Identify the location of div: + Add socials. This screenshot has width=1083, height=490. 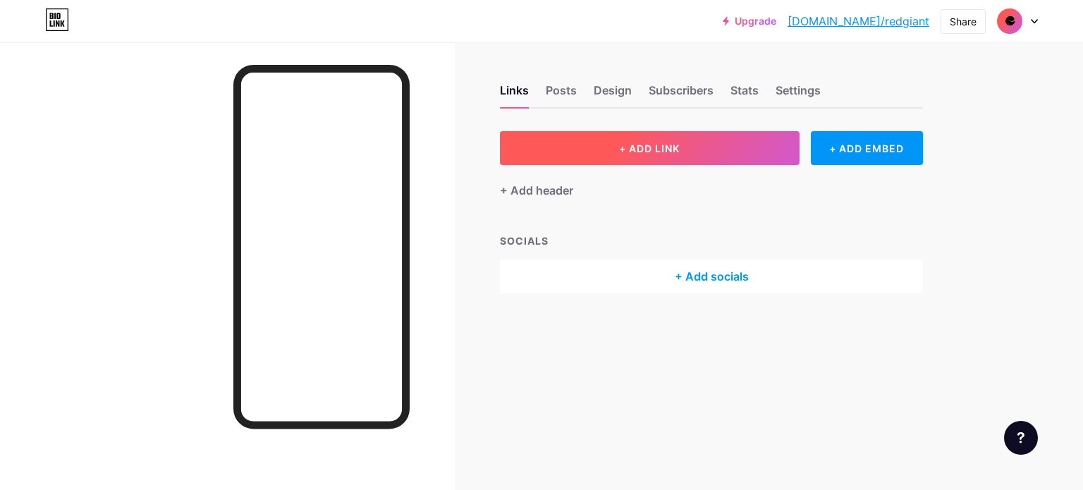
(712, 276).